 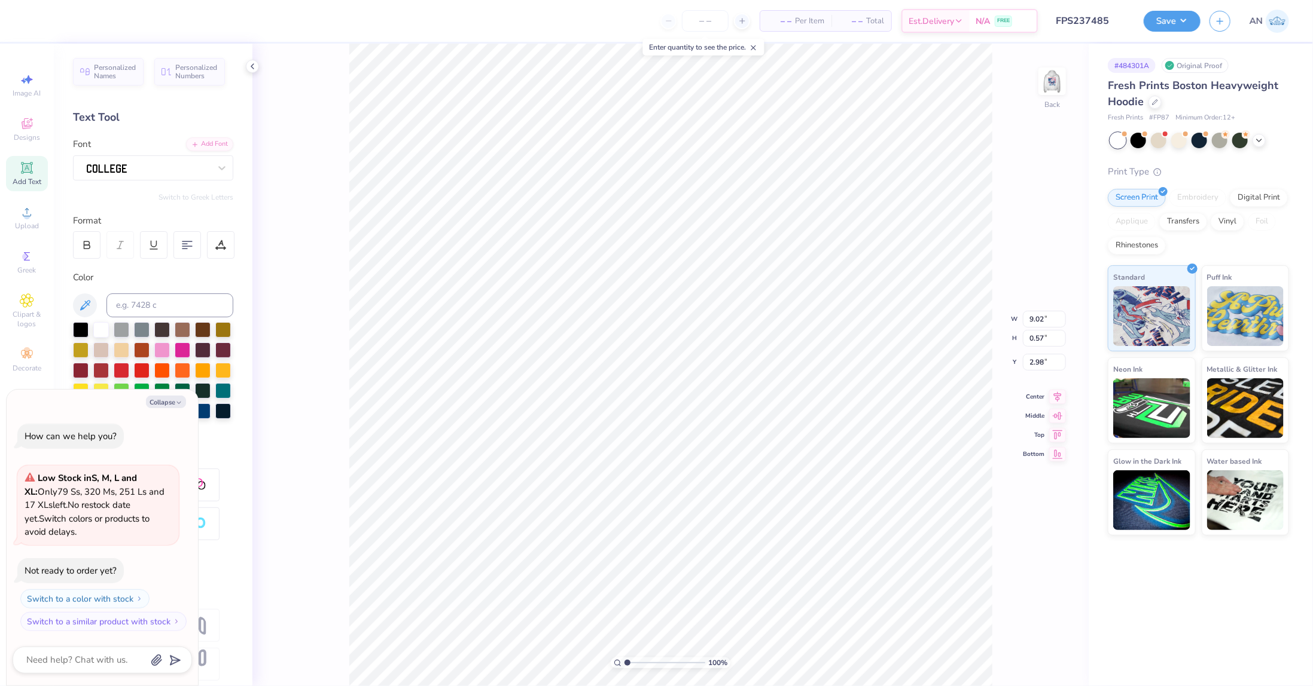 I want to click on a: AN, so click(x=1269, y=21).